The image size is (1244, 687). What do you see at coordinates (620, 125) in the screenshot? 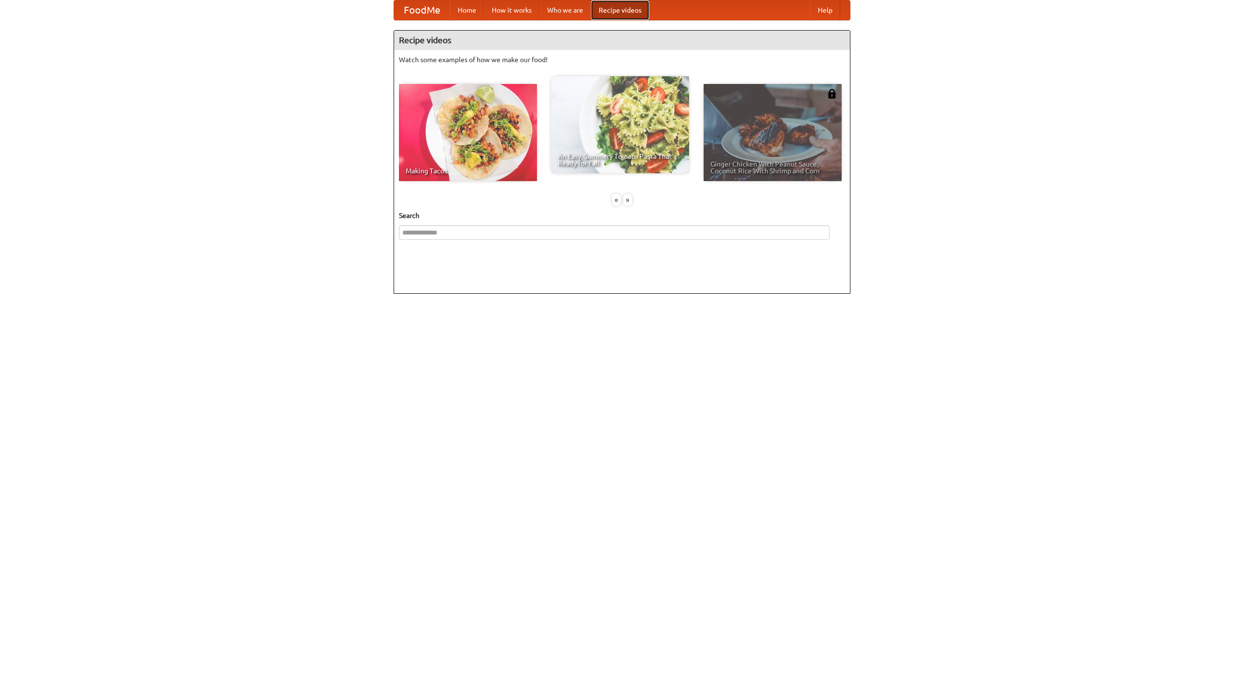
I see `a: An Easy, Summery Tomato Pasta That's Ready for Fall` at bounding box center [620, 125].